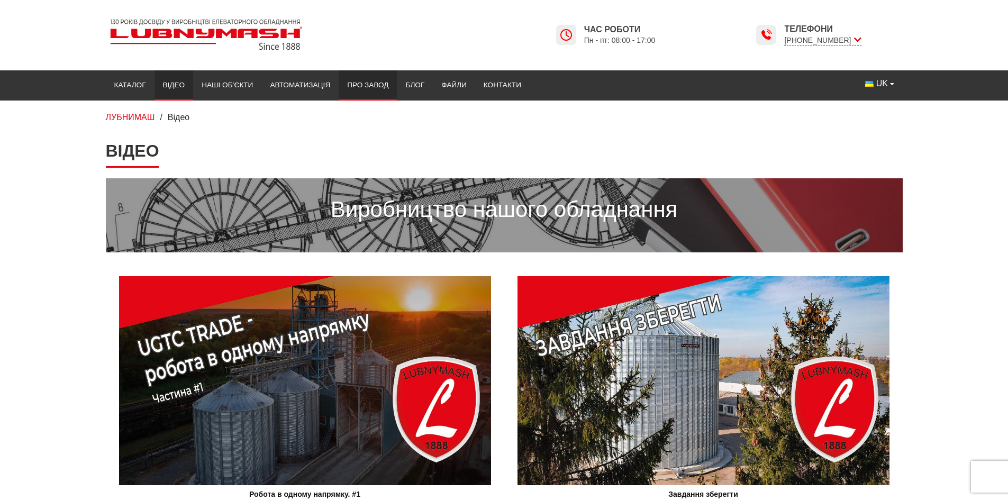  Describe the element at coordinates (178, 117) in the screenshot. I see `span: Відео` at that location.